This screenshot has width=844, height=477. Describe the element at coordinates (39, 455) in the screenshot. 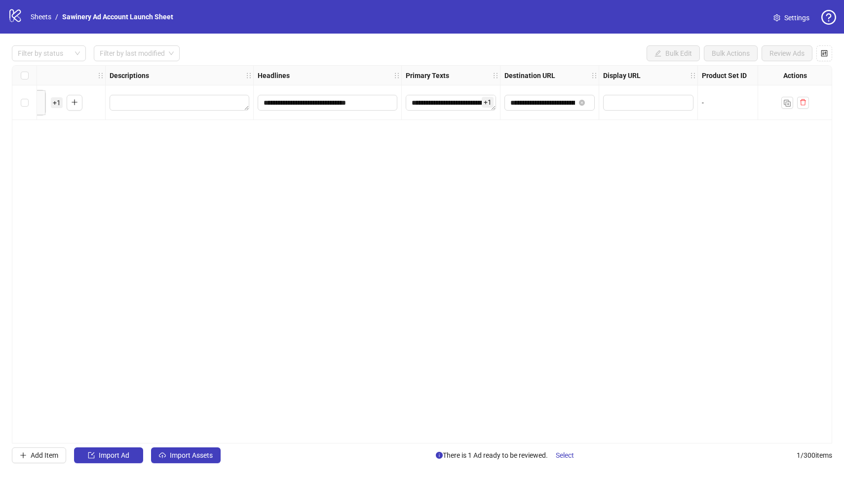

I see `button: Add Item` at that location.